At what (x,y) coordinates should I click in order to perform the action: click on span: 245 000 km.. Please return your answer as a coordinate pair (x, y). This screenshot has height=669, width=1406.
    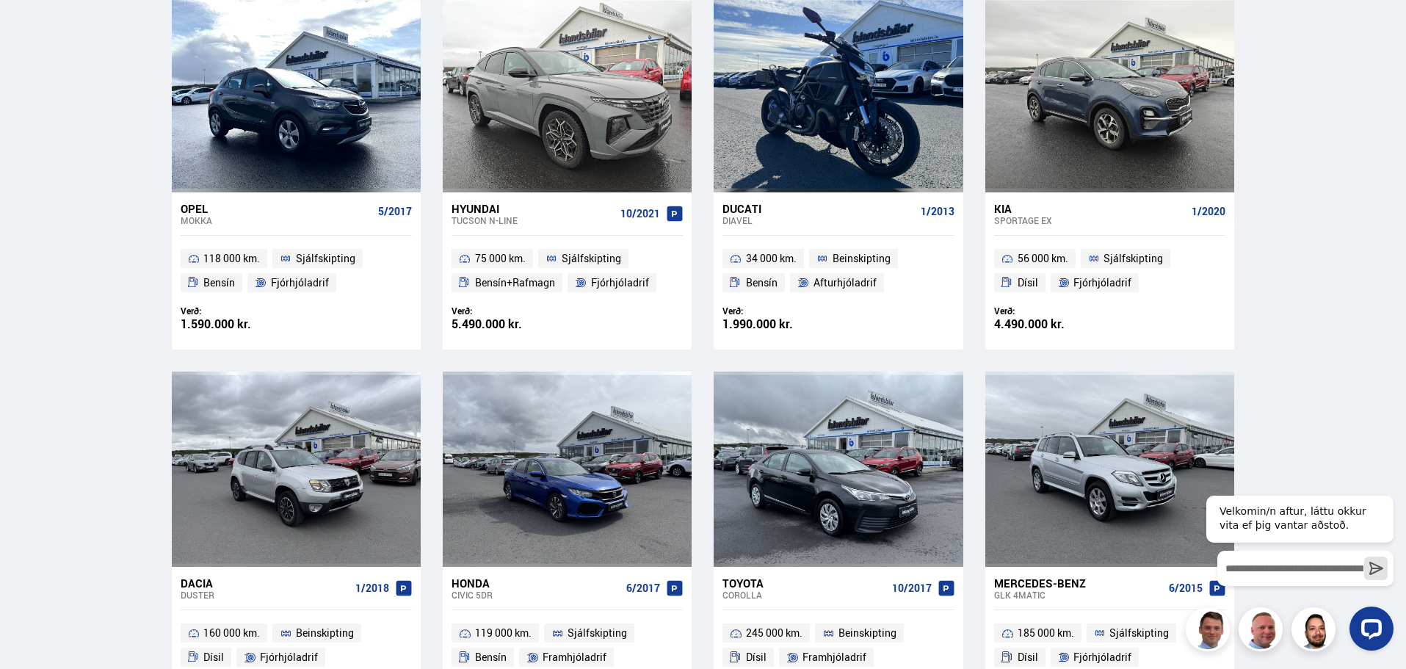
    Looking at the image, I should click on (774, 633).